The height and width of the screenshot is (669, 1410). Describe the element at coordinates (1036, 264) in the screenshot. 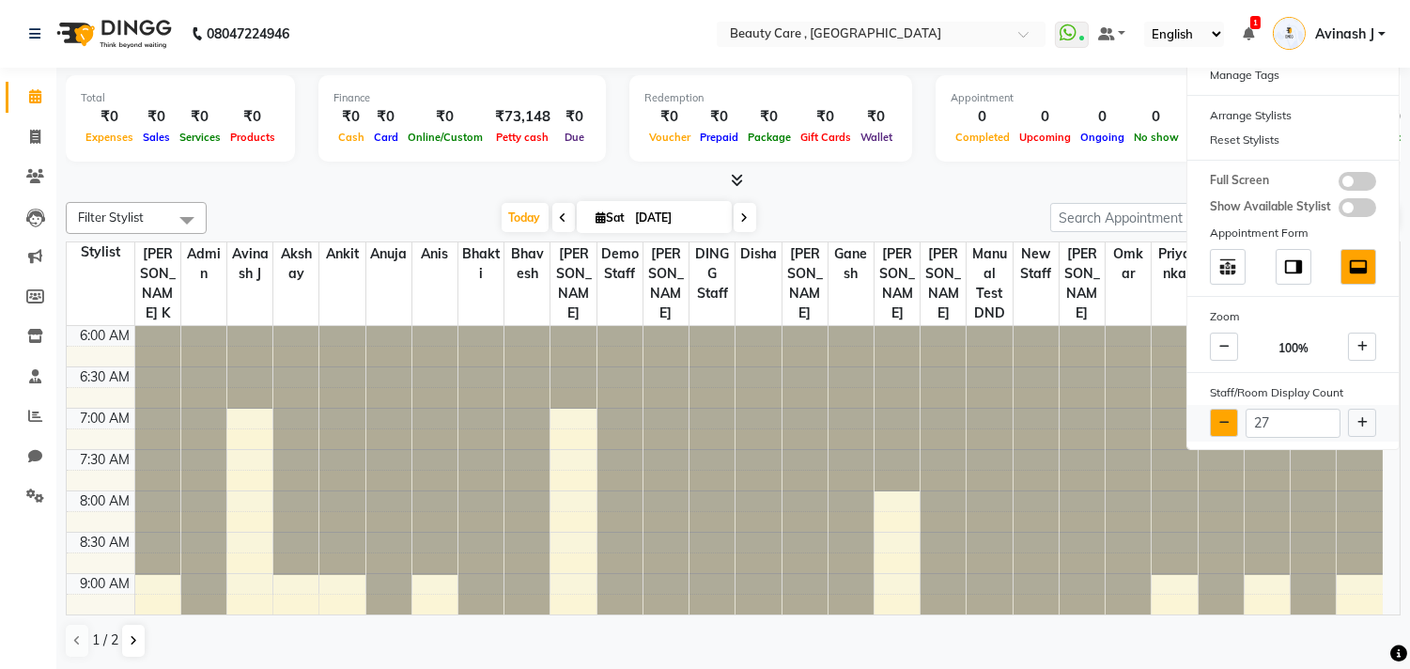

I see `span: new staff` at that location.